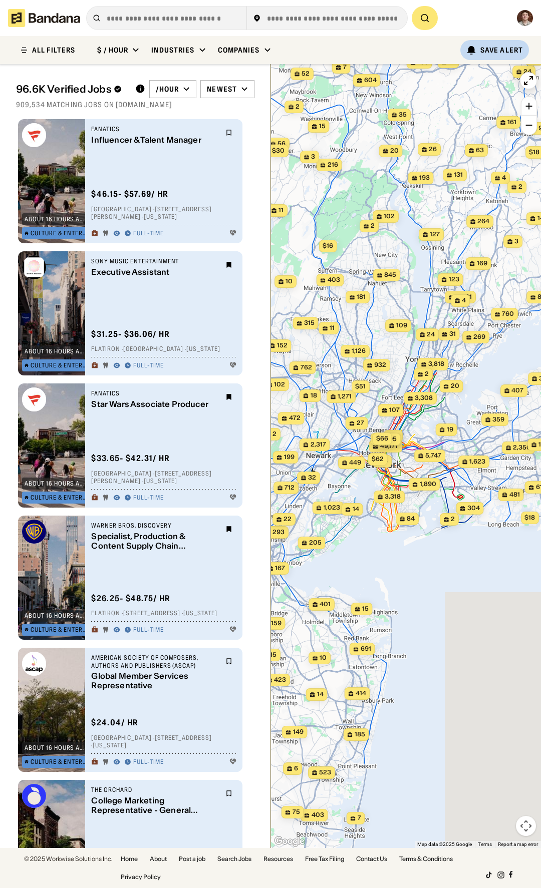 The width and height of the screenshot is (541, 888). What do you see at coordinates (434, 234) in the screenshot?
I see `span: 127` at bounding box center [434, 234].